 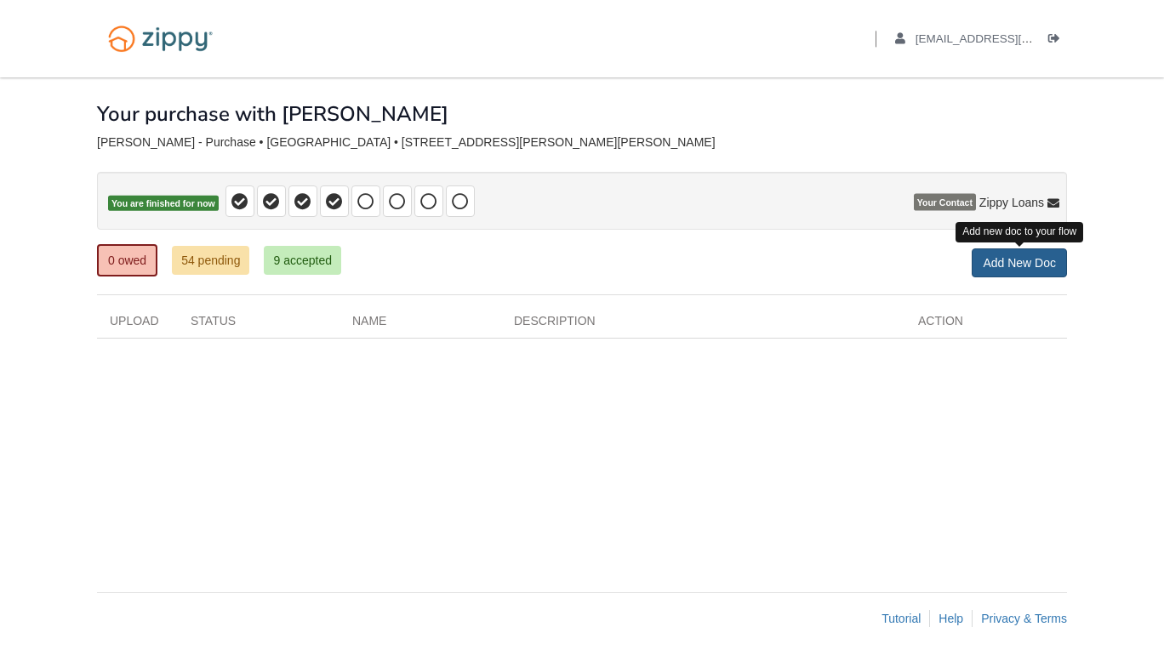 What do you see at coordinates (901, 619) in the screenshot?
I see `a: Tutorial` at bounding box center [901, 619].